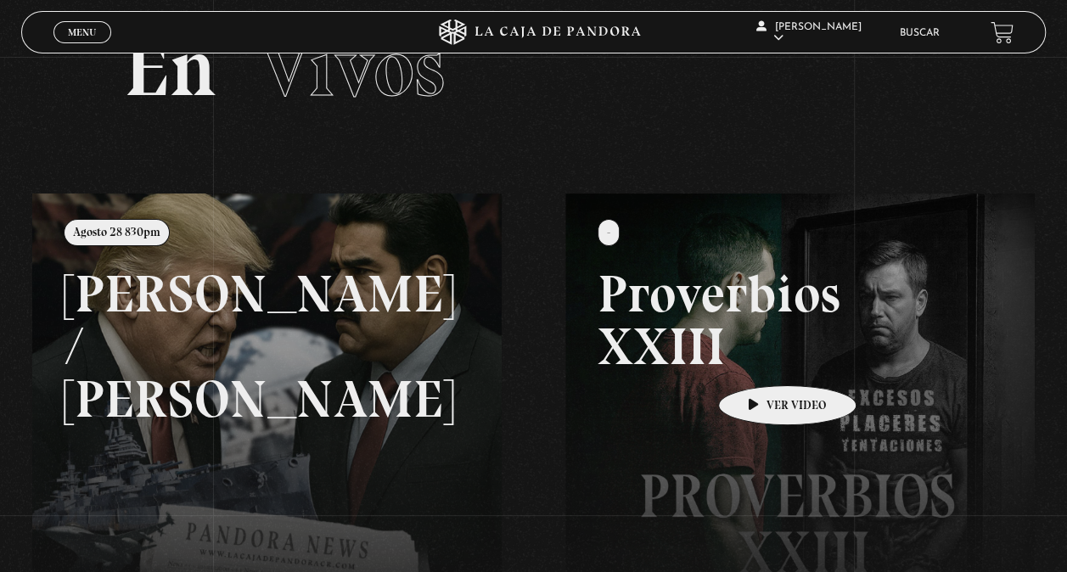 This screenshot has height=572, width=1067. I want to click on span: Menu, so click(81, 32).